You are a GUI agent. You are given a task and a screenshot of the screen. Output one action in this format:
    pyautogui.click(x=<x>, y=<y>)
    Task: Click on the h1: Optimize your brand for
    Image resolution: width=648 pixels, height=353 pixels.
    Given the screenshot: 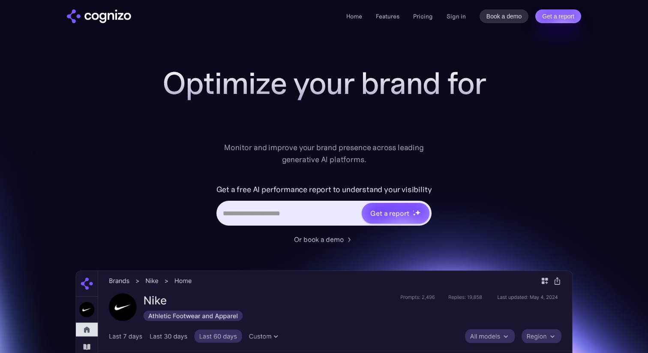 What is the action you would take?
    pyautogui.click(x=324, y=83)
    